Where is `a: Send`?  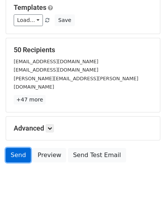 a: Send is located at coordinates (18, 155).